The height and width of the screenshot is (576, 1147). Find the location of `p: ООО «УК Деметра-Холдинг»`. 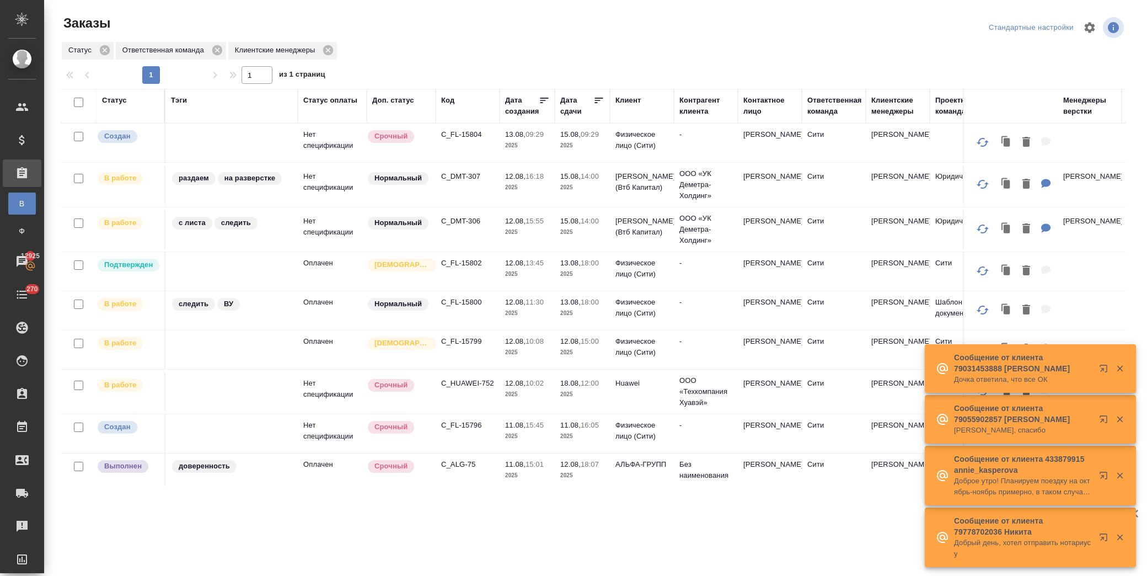

p: ООО «УК Деметра-Холдинг» is located at coordinates (706, 229).